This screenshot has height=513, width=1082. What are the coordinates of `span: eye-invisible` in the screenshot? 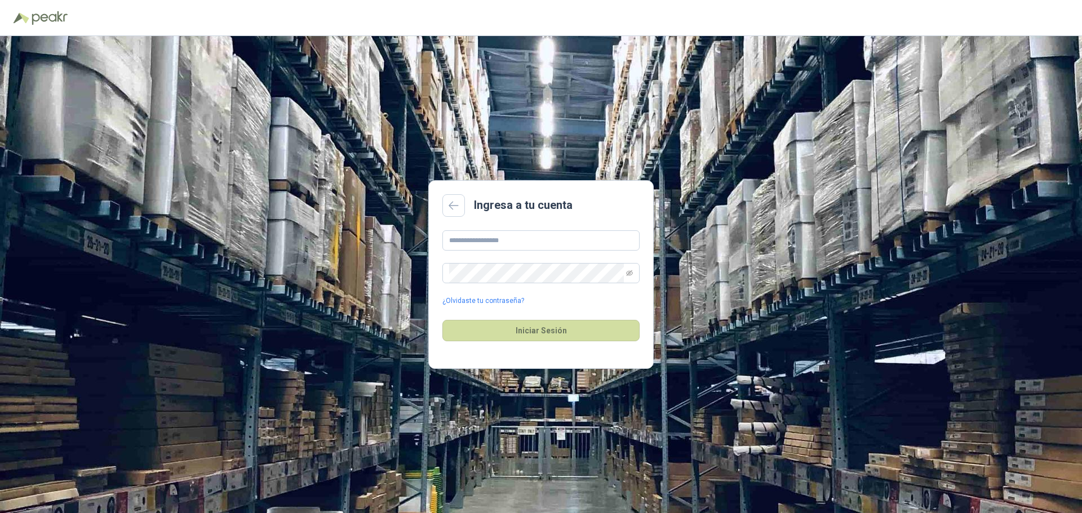 It's located at (629, 273).